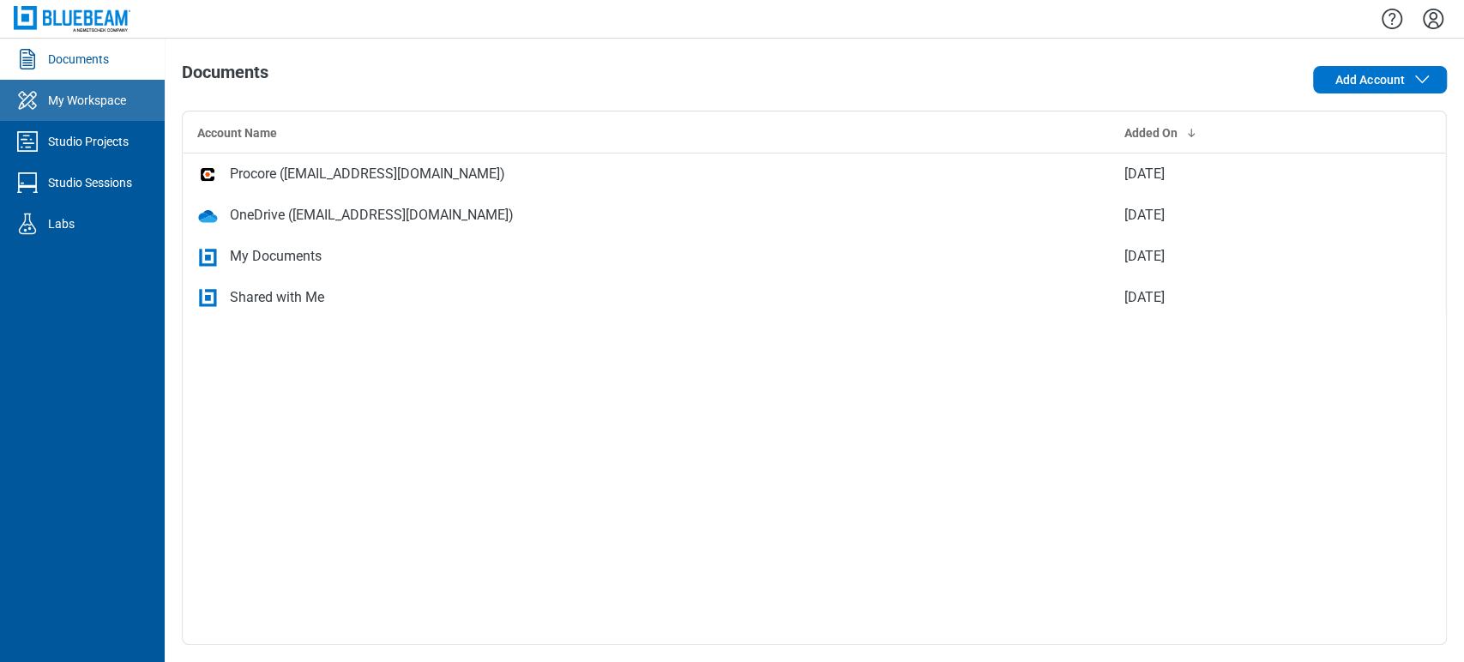 This screenshot has width=1464, height=662. What do you see at coordinates (27, 142) in the screenshot?
I see `svg: Studio Projects` at bounding box center [27, 142].